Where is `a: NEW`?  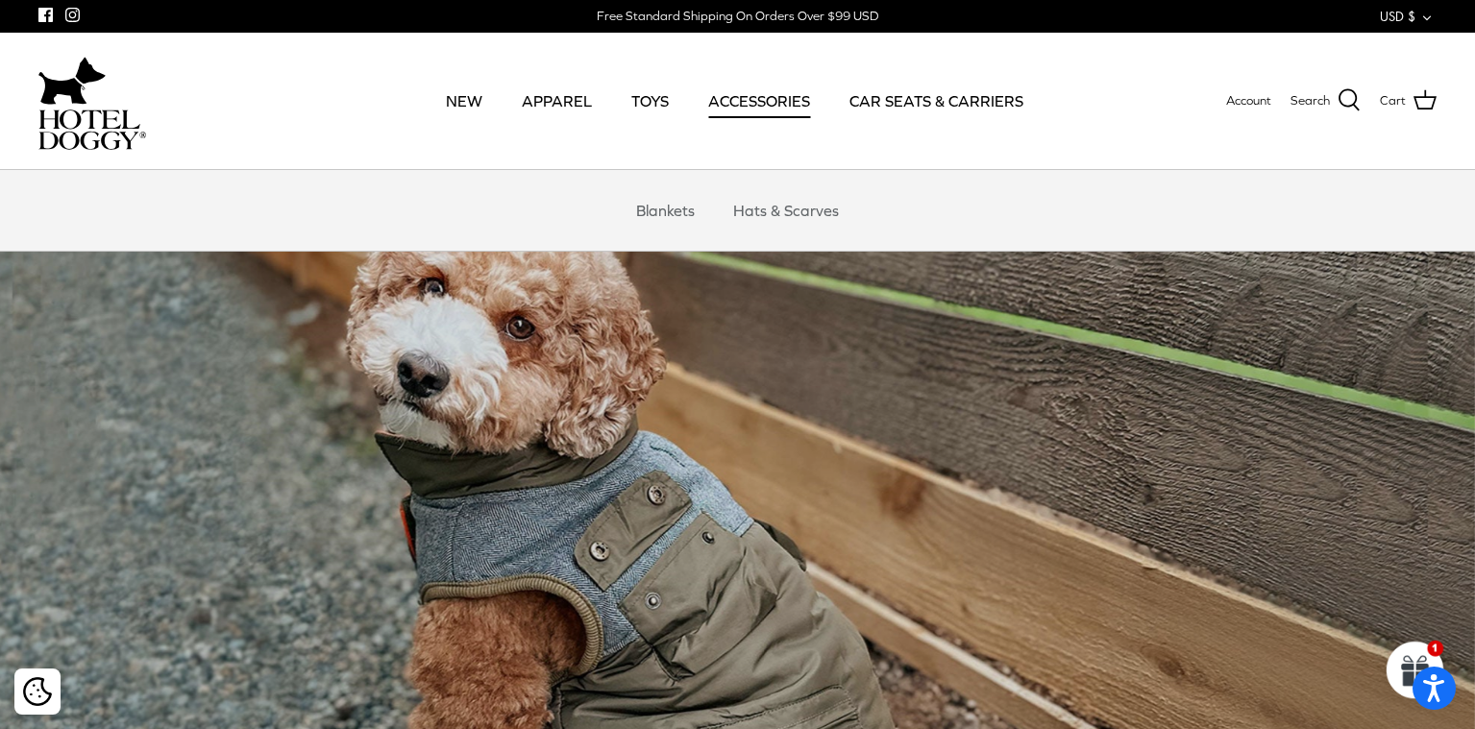
a: NEW is located at coordinates (464, 101).